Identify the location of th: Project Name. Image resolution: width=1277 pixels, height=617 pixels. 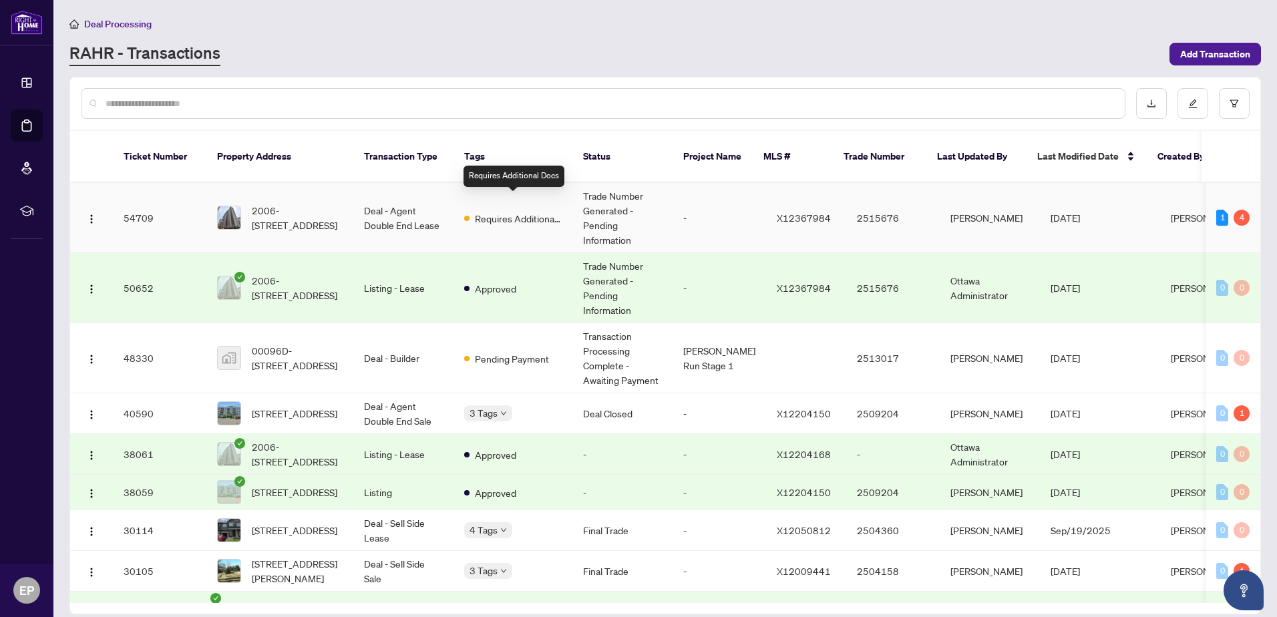
(713, 157).